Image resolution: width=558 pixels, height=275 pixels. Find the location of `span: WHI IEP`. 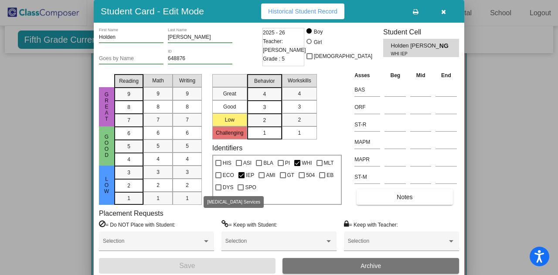

span: WHI IEP is located at coordinates (411, 54).